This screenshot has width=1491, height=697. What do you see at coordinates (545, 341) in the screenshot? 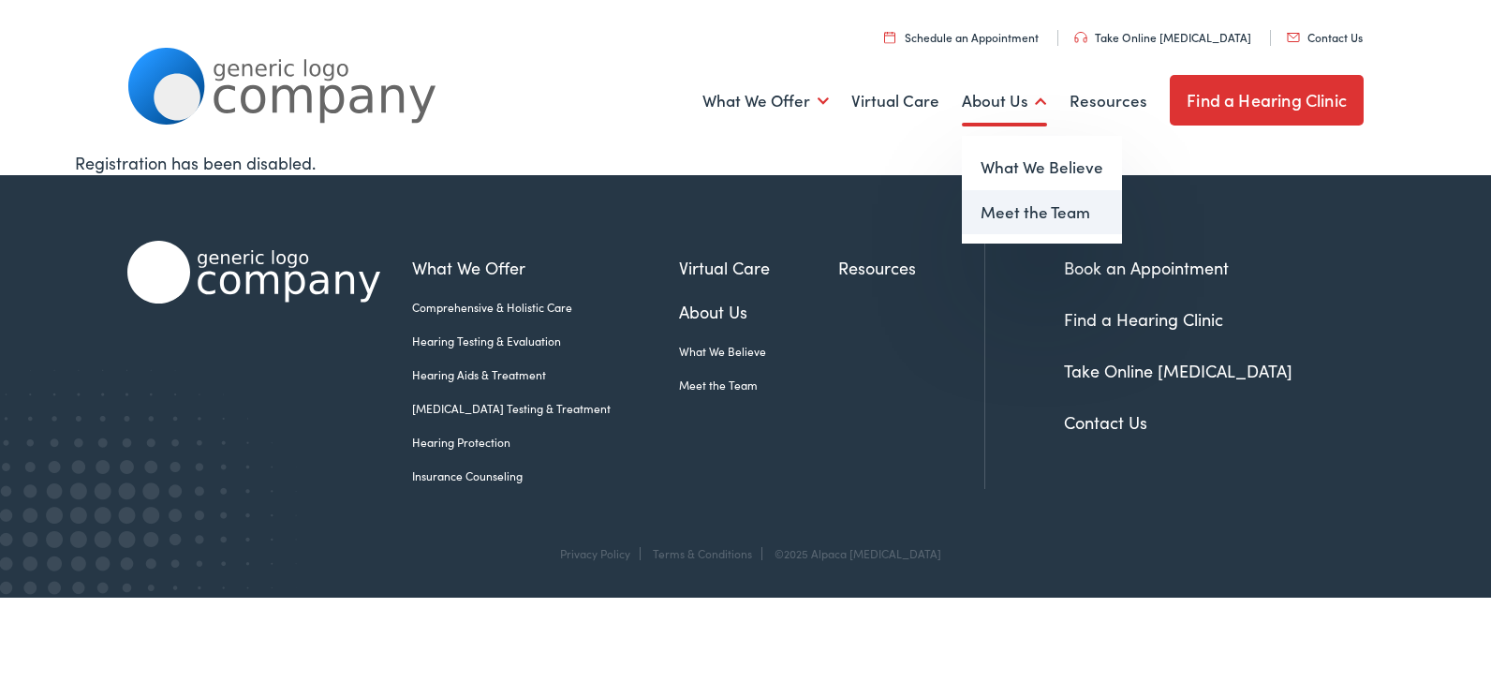
I see `a: Hearing Testing & Evaluation` at bounding box center [545, 341].